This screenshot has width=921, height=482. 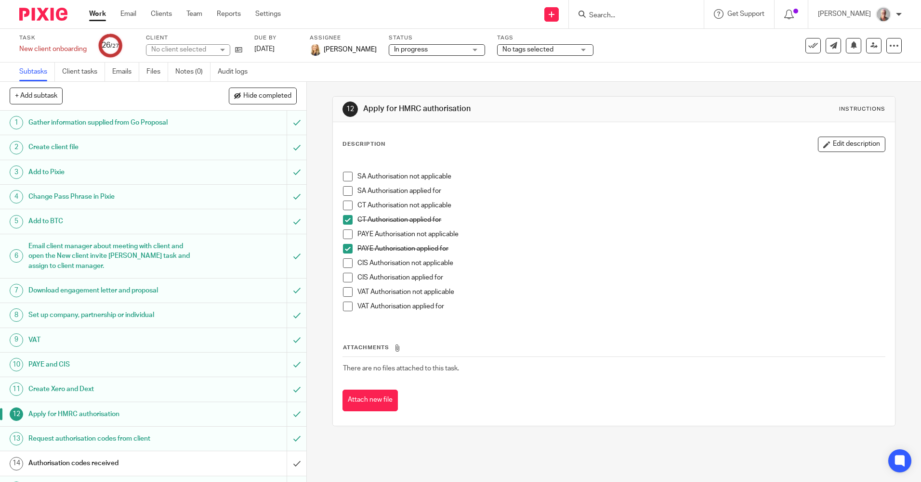 I want to click on a: Emails, so click(x=126, y=72).